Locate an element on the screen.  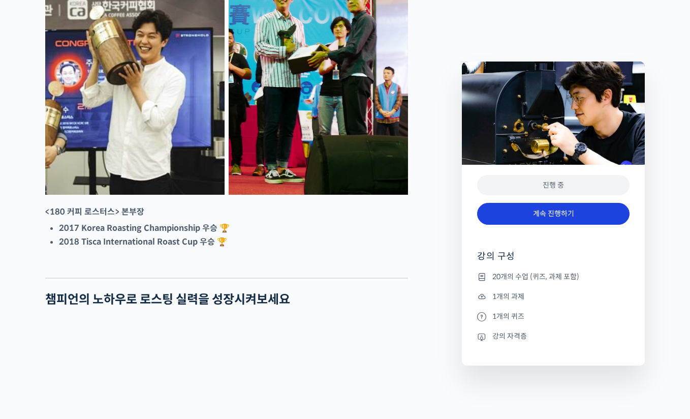
a: 계속 진행하기 is located at coordinates (553, 213).